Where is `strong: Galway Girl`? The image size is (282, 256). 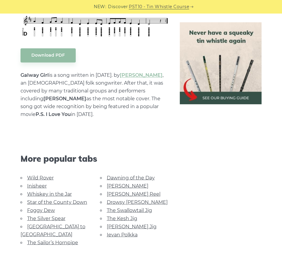 strong: Galway Girl is located at coordinates (35, 75).